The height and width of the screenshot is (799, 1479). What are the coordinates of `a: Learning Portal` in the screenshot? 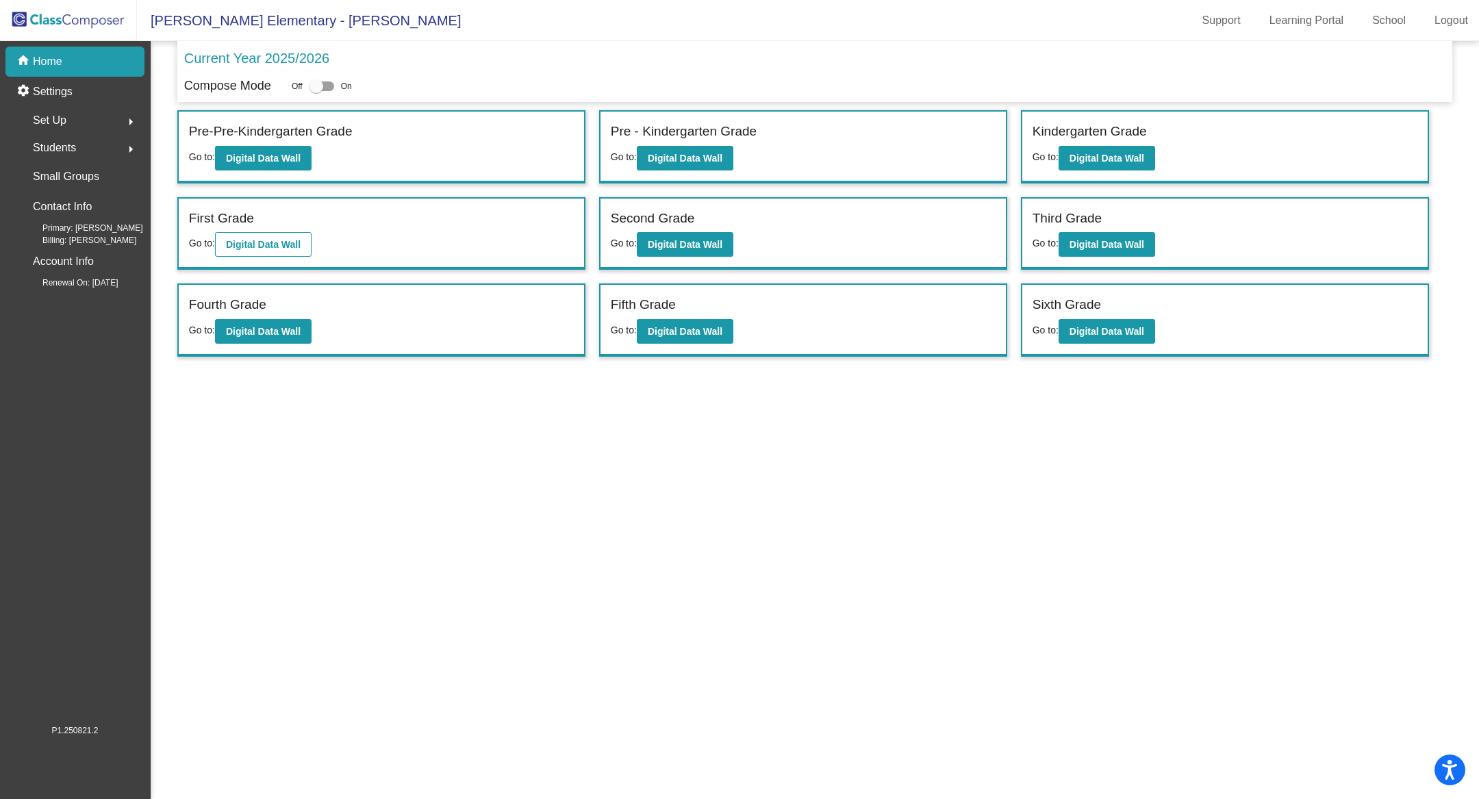 It's located at (1306, 21).